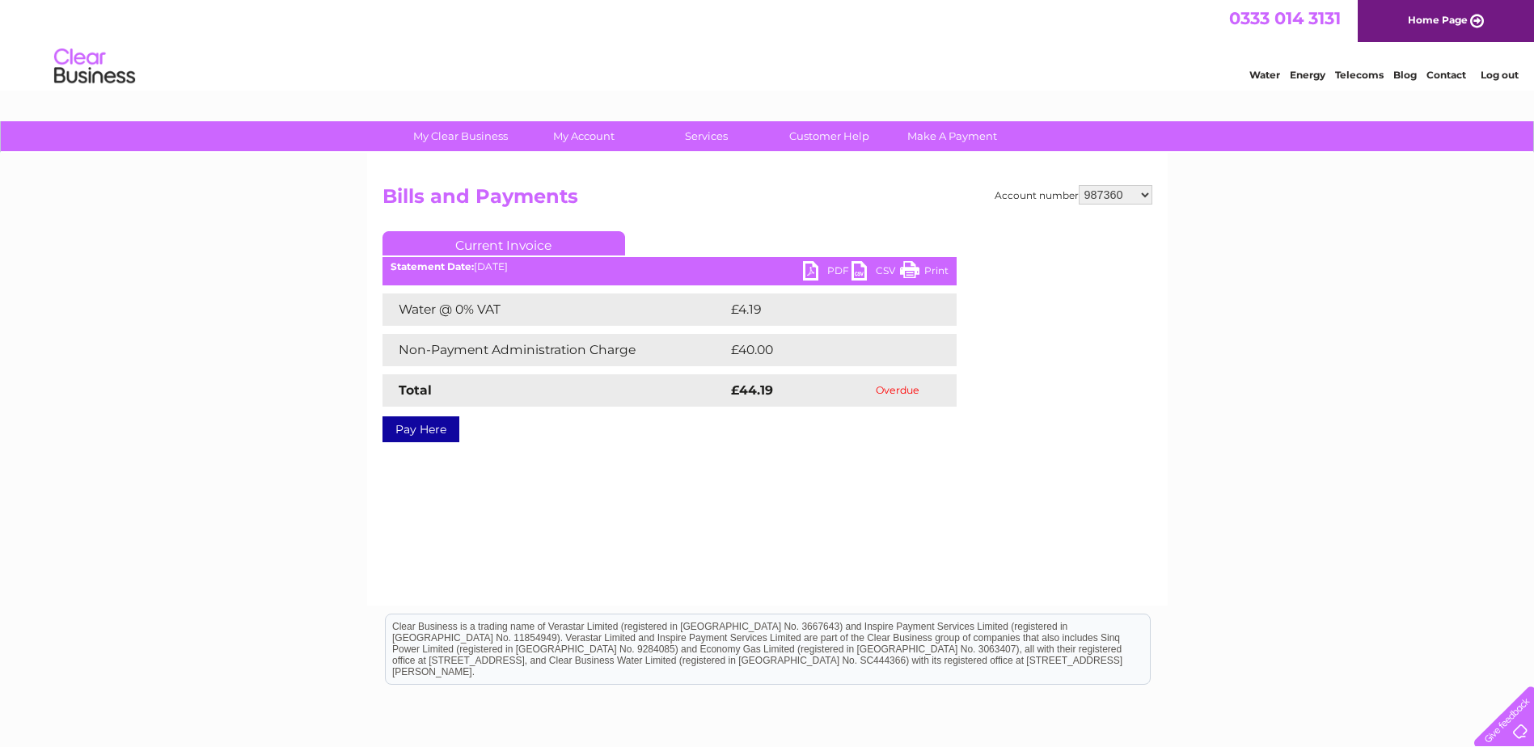 This screenshot has height=747, width=1534. Describe the element at coordinates (95, 66) in the screenshot. I see `img: logo.png` at that location.